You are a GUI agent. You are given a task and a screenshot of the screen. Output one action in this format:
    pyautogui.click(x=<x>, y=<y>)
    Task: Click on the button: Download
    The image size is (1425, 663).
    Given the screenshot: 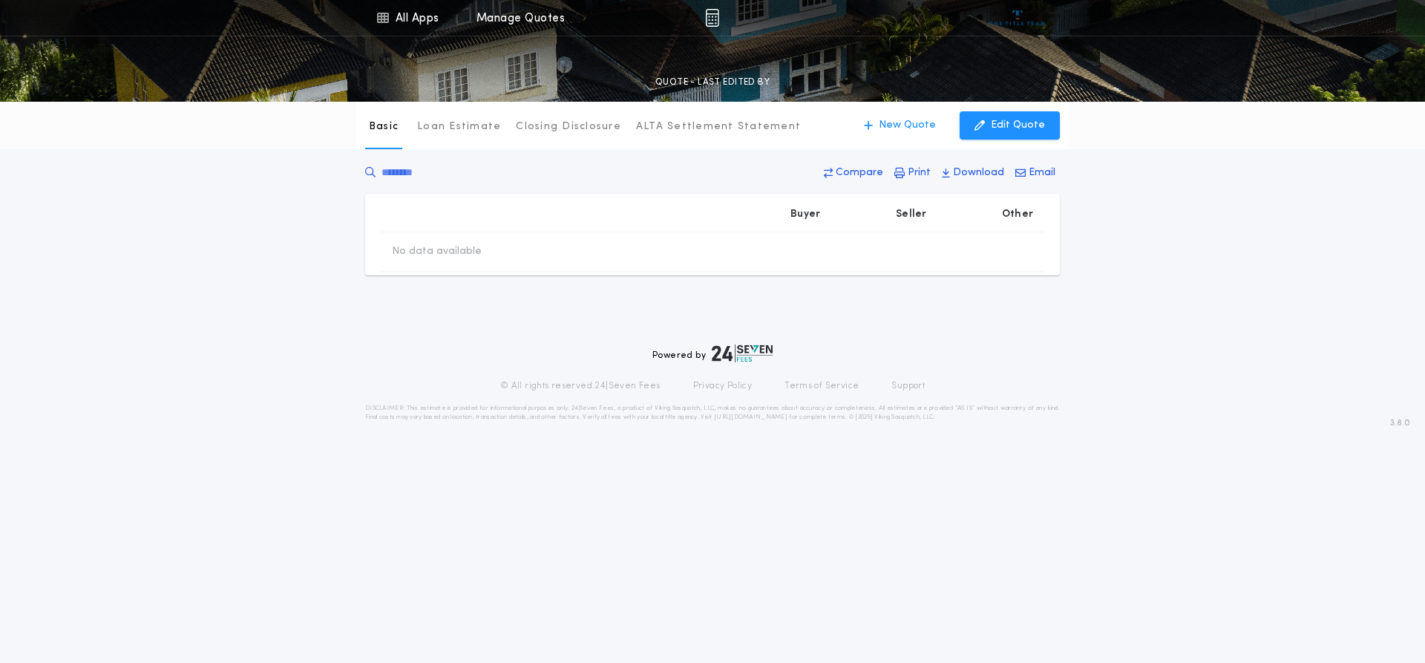 What is the action you would take?
    pyautogui.click(x=973, y=173)
    